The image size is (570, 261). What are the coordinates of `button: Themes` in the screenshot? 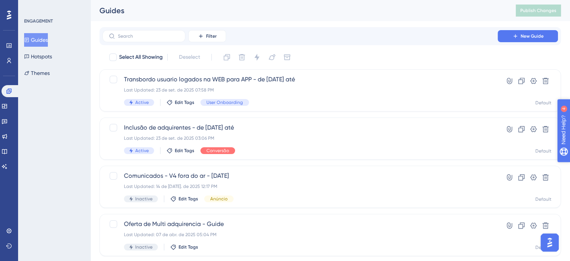 It's located at (37, 73).